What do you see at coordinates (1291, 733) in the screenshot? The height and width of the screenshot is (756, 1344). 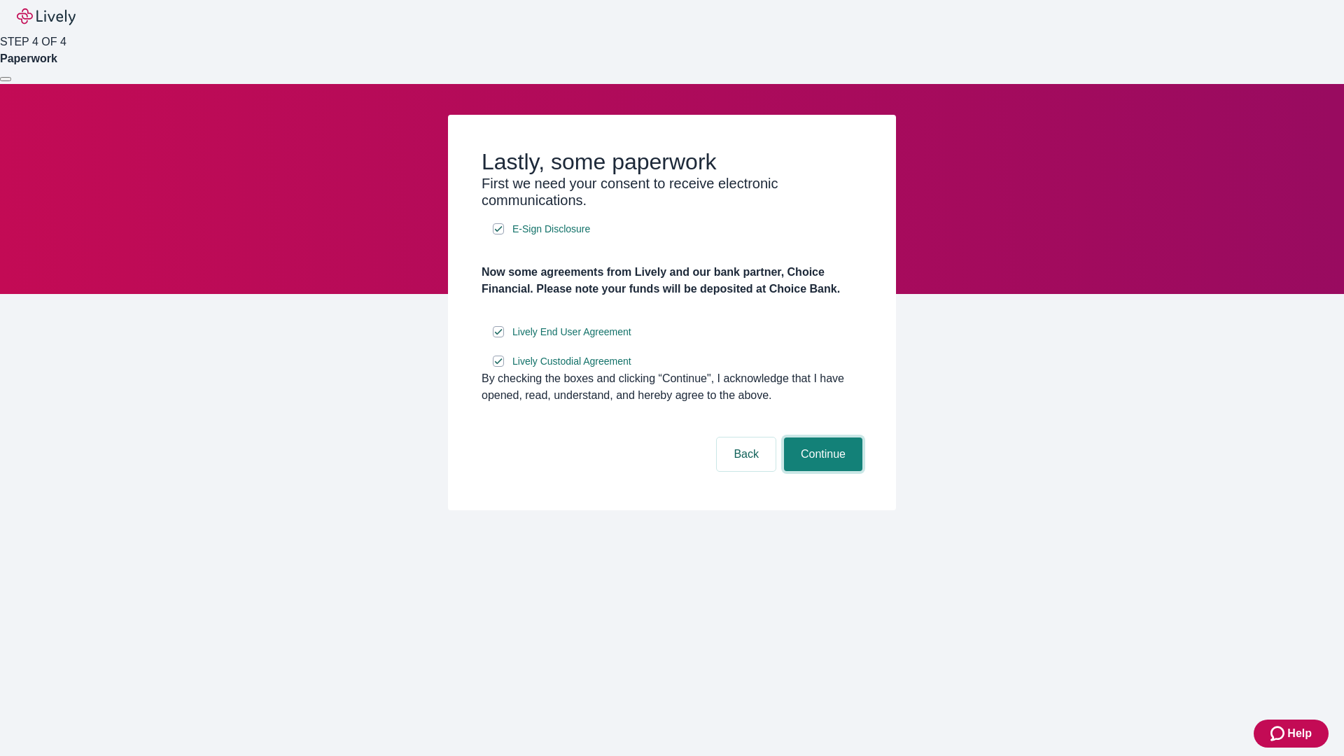 I see `button: Zendesk support iconHelp` at bounding box center [1291, 733].